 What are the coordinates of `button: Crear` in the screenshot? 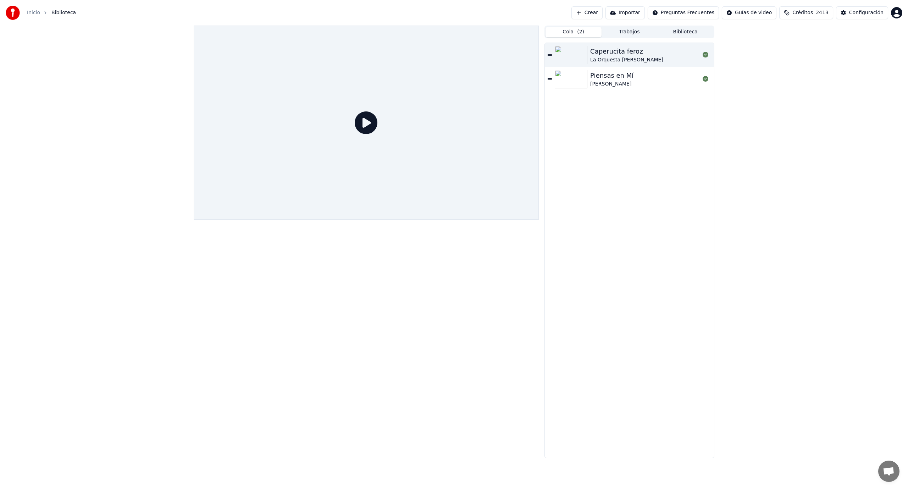 It's located at (587, 13).